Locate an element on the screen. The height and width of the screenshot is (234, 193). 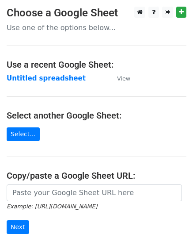
input: Paste your Google Sheet URL here is located at coordinates (94, 193).